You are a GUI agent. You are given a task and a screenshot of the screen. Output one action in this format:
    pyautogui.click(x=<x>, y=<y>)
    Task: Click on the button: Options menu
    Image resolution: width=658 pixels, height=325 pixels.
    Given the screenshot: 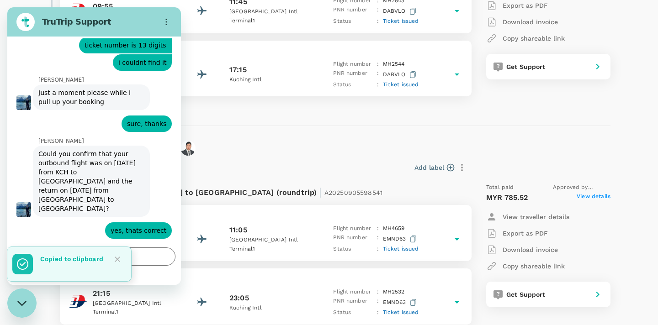 What is the action you would take?
    pyautogui.click(x=159, y=15)
    